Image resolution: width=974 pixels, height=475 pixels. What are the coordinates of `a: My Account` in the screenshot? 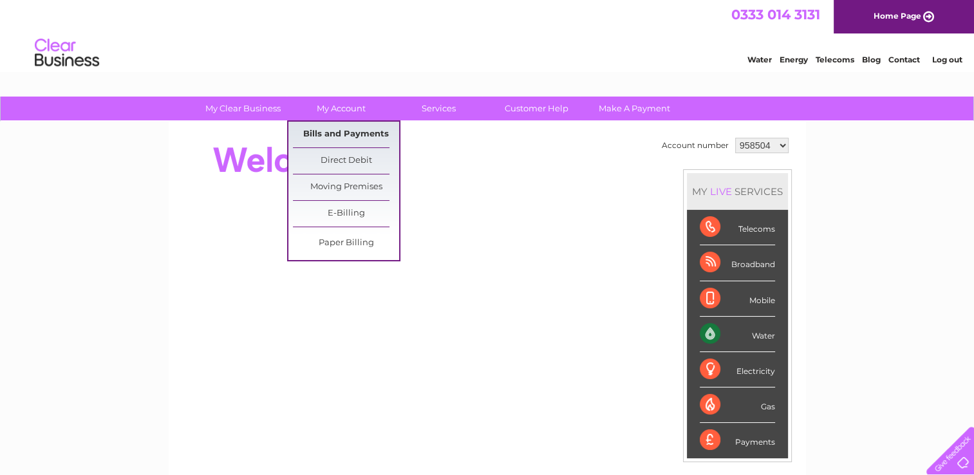 It's located at (341, 108).